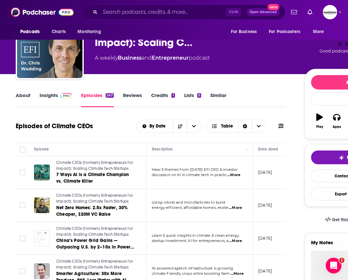 This screenshot has width=348, height=280. I want to click on a: Charts, so click(59, 32).